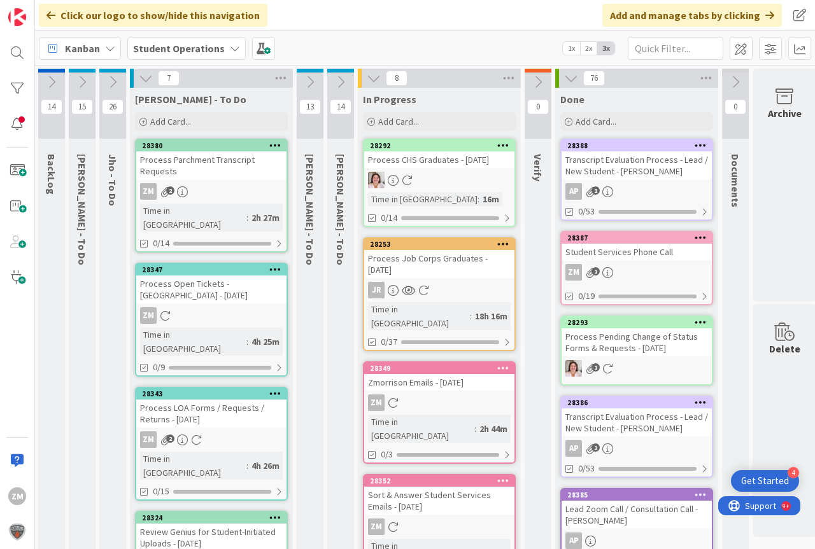 The image size is (815, 549). What do you see at coordinates (265, 342) in the screenshot?
I see `div: 4h 25m` at bounding box center [265, 342].